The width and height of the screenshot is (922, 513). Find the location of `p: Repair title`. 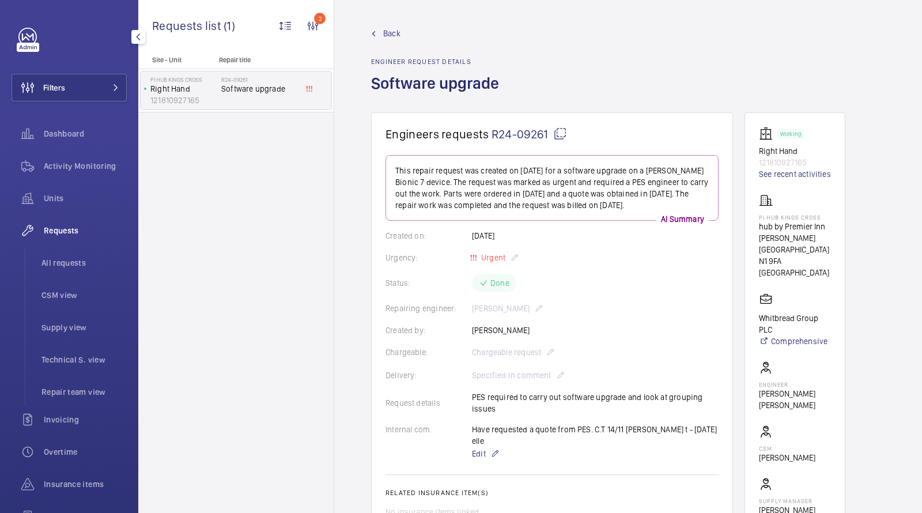

p: Repair title is located at coordinates (257, 60).